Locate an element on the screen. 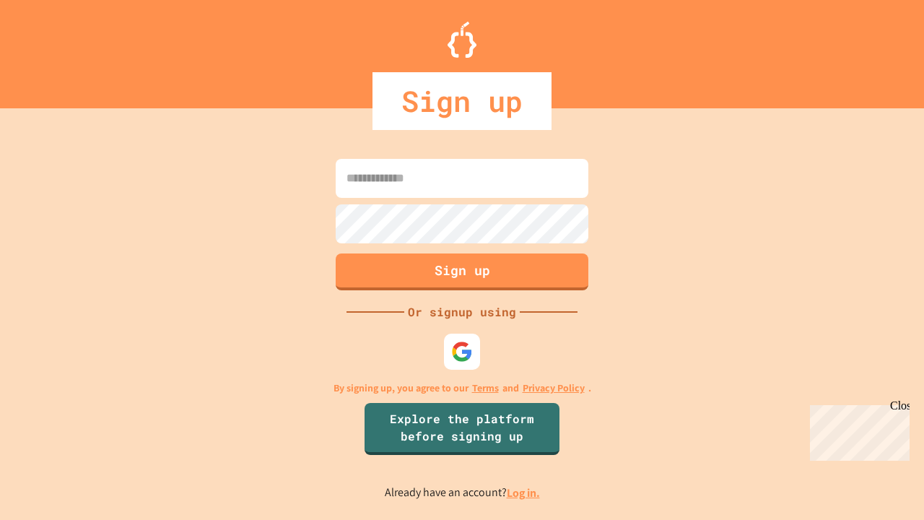  img: google-icon.svg is located at coordinates (462, 351).